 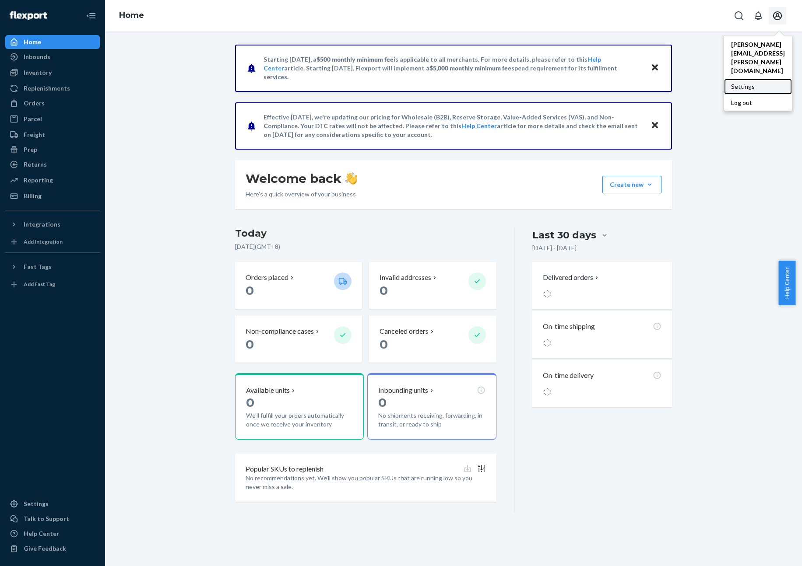 I want to click on button: Log out, so click(x=757, y=102).